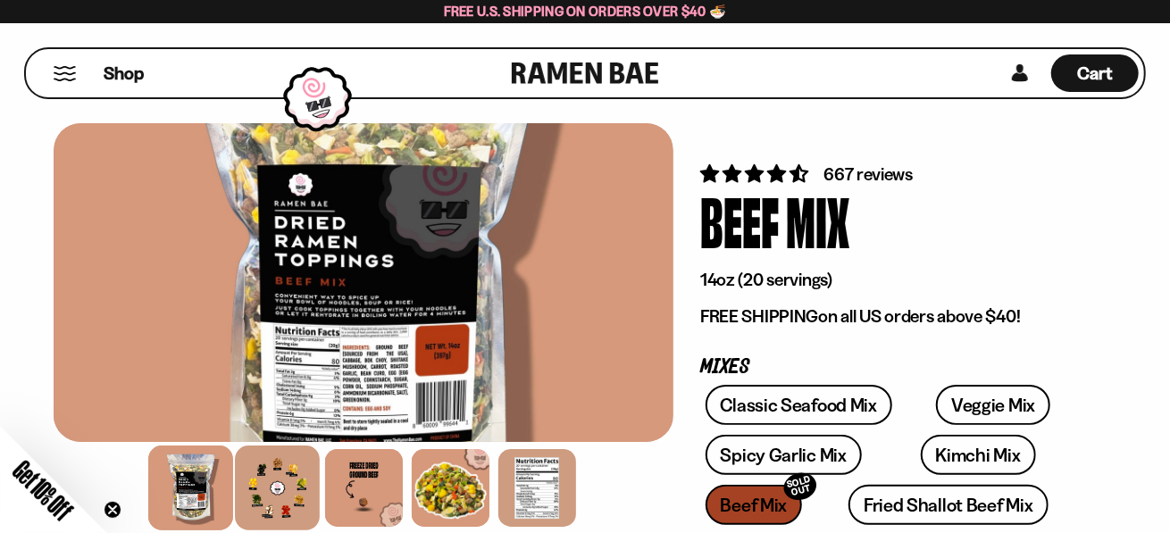 This screenshot has width=1170, height=533. I want to click on p: 14oz (20 servings), so click(895, 279).